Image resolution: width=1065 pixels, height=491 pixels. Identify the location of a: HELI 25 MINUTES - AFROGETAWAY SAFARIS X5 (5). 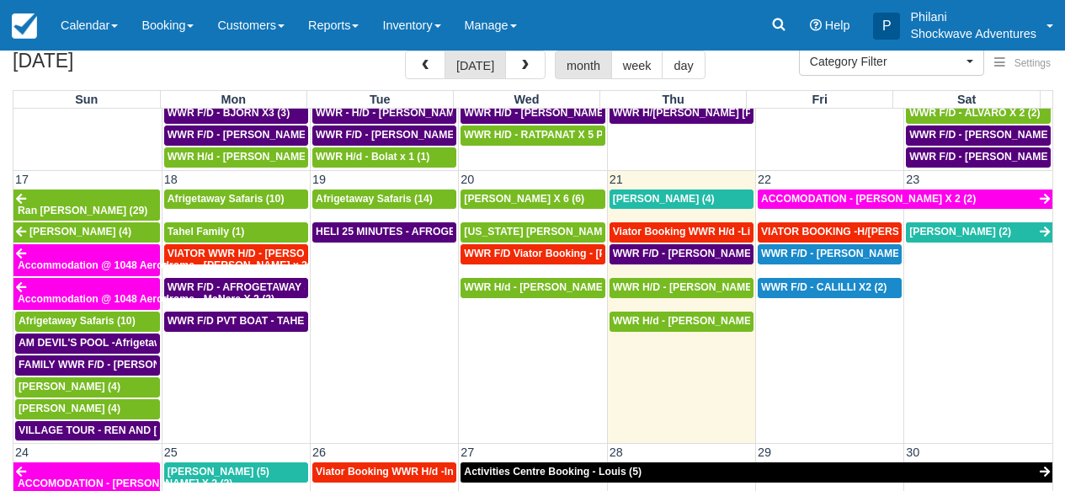
(384, 232).